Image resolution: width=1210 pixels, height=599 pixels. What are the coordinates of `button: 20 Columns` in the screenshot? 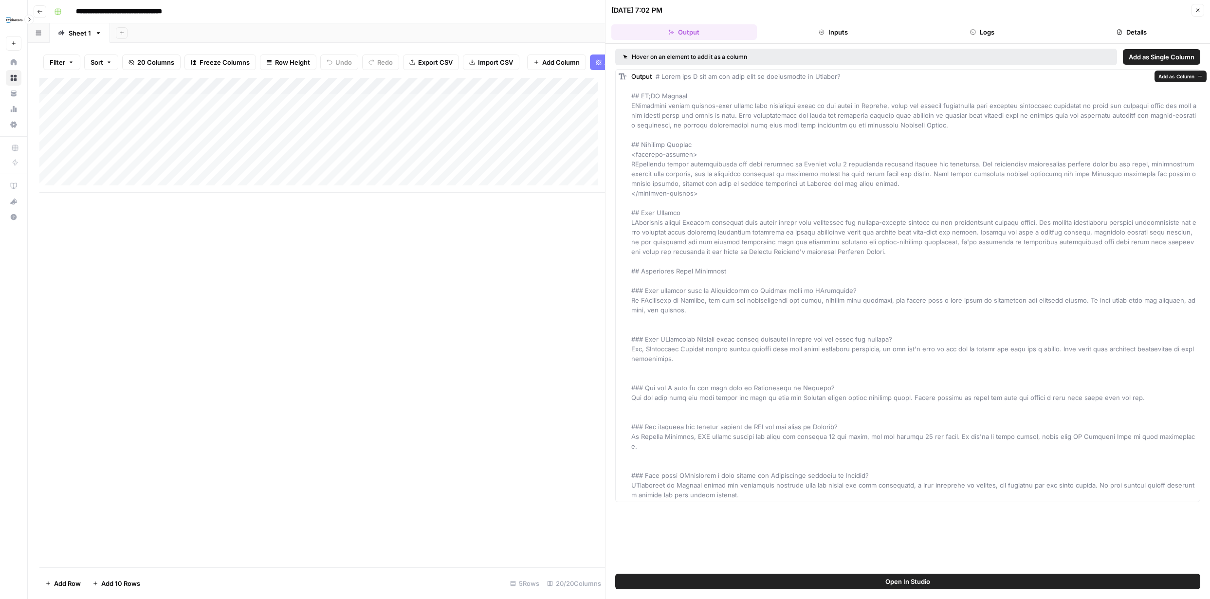 It's located at (151, 62).